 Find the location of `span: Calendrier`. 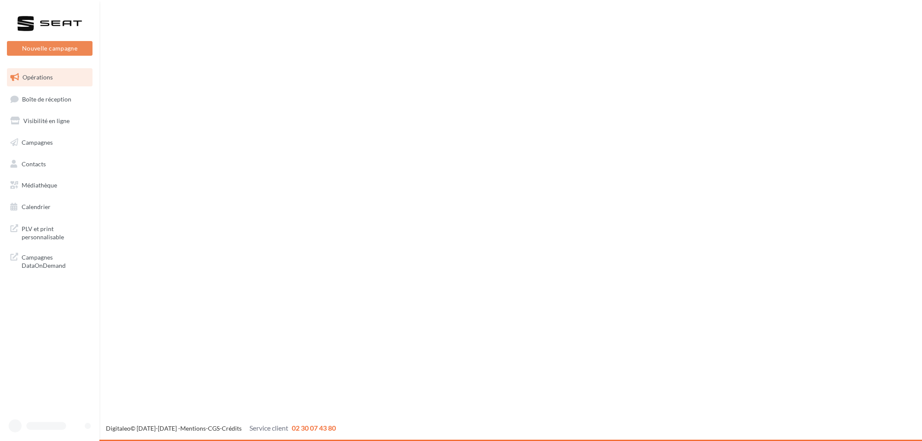

span: Calendrier is located at coordinates (36, 207).